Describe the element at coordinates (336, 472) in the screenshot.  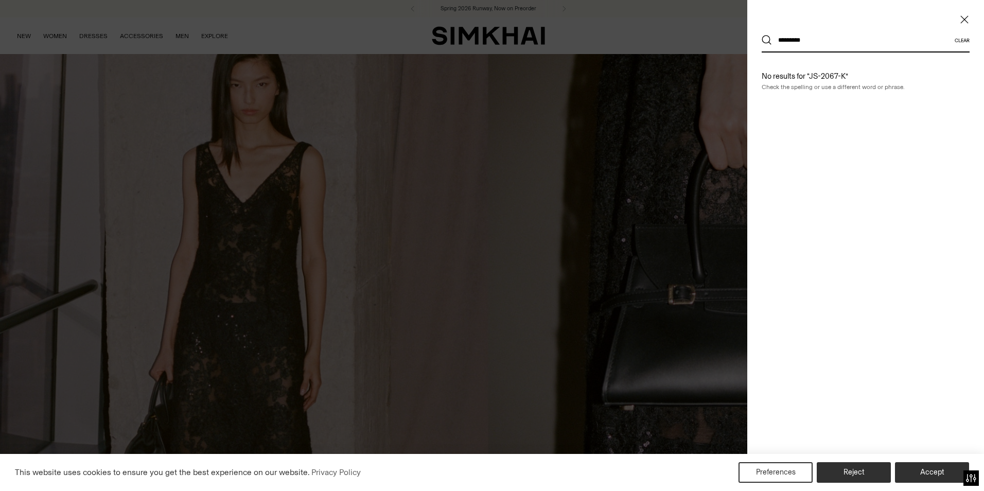
I see `a: Privacy Policy (opens in a new tab)` at that location.